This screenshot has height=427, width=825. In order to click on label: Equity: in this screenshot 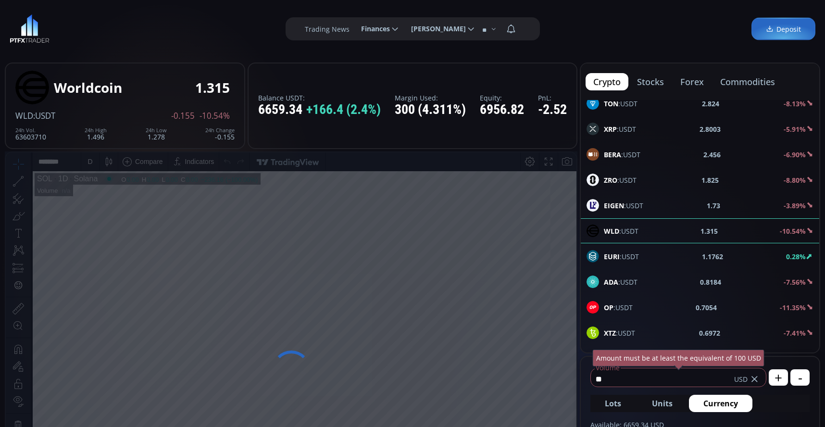, I will do `click(502, 98)`.